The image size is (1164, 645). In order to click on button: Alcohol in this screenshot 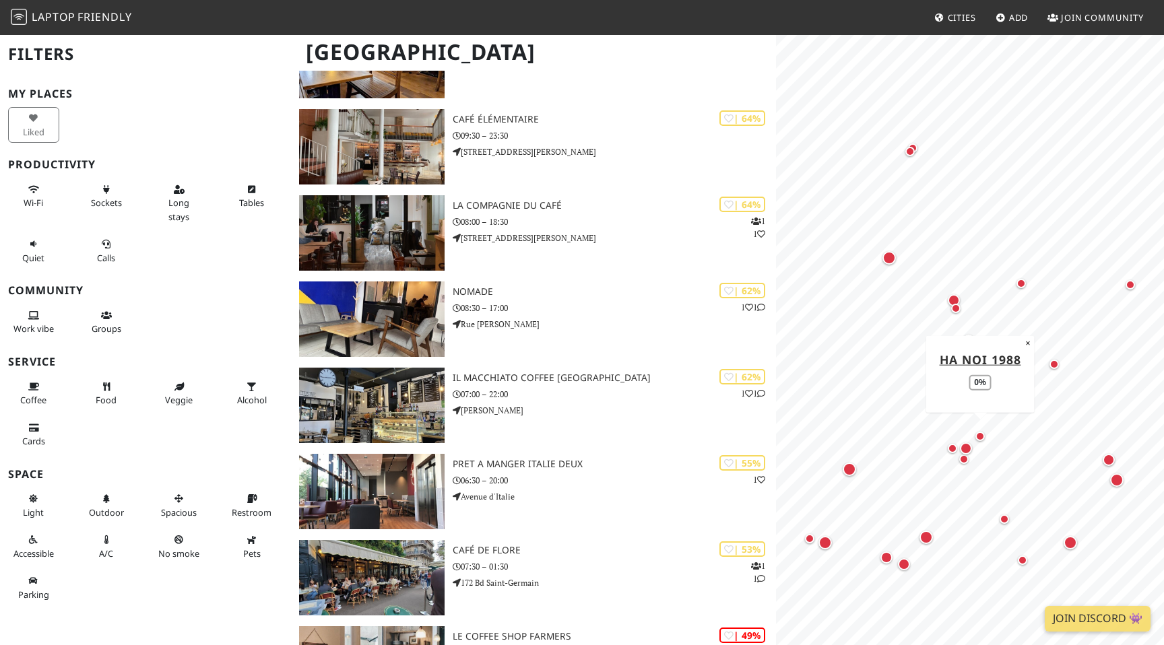, I will do `click(252, 393)`.